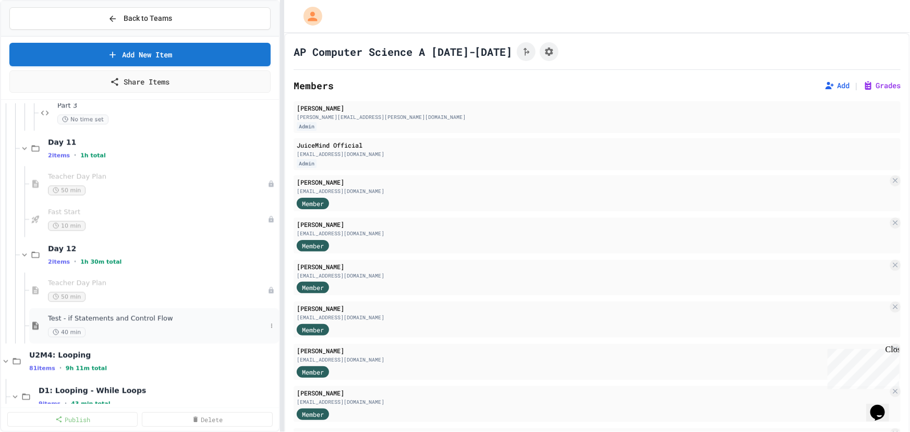  What do you see at coordinates (140, 81) in the screenshot?
I see `a: Share Items` at bounding box center [140, 81].